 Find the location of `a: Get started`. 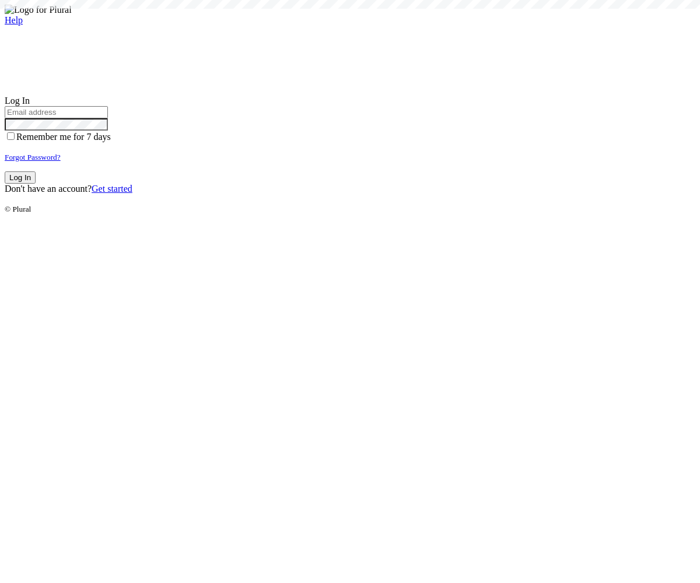

a: Get started is located at coordinates (112, 188).